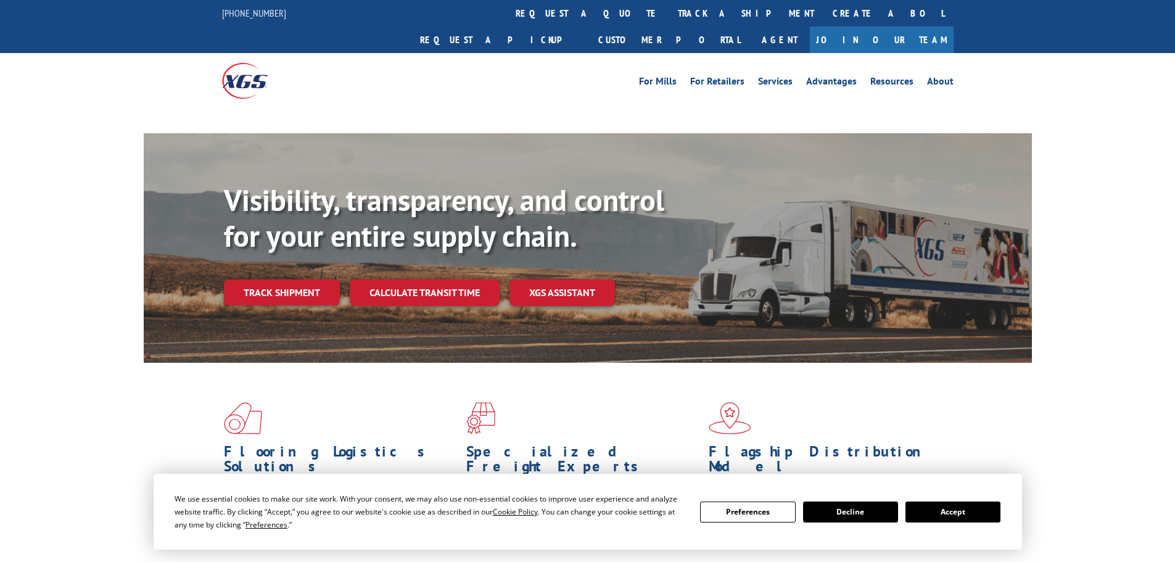 Image resolution: width=1175 pixels, height=562 pixels. I want to click on a: Join Our Team, so click(881, 39).